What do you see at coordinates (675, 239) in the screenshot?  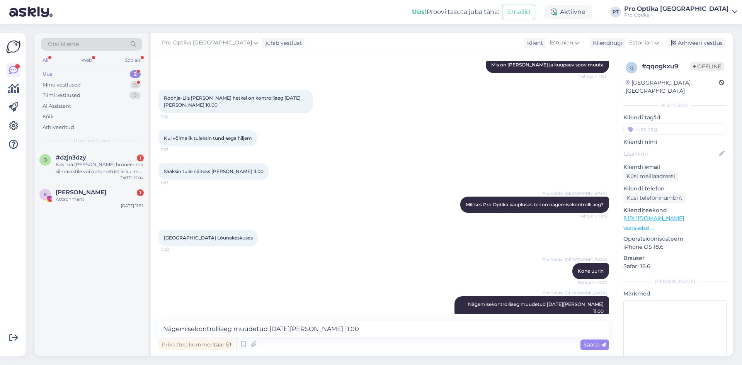 I see `p: Operatsioonisüsteem` at bounding box center [675, 239].